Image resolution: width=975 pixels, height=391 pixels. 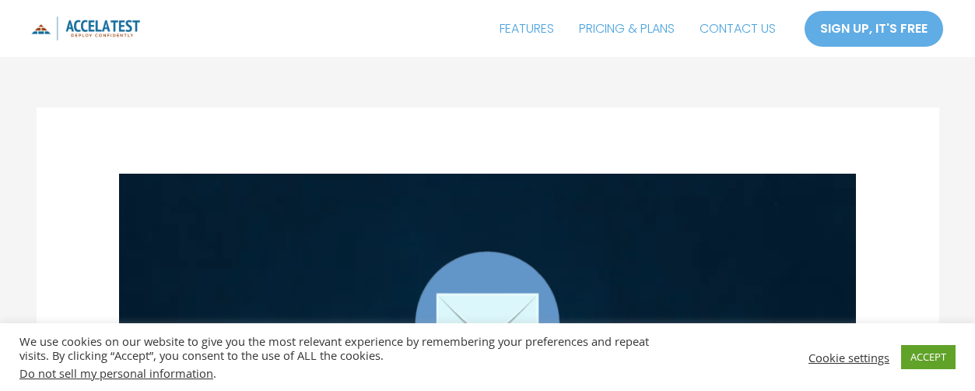 What do you see at coordinates (116, 373) in the screenshot?
I see `a: Do not sell my personal information` at bounding box center [116, 373].